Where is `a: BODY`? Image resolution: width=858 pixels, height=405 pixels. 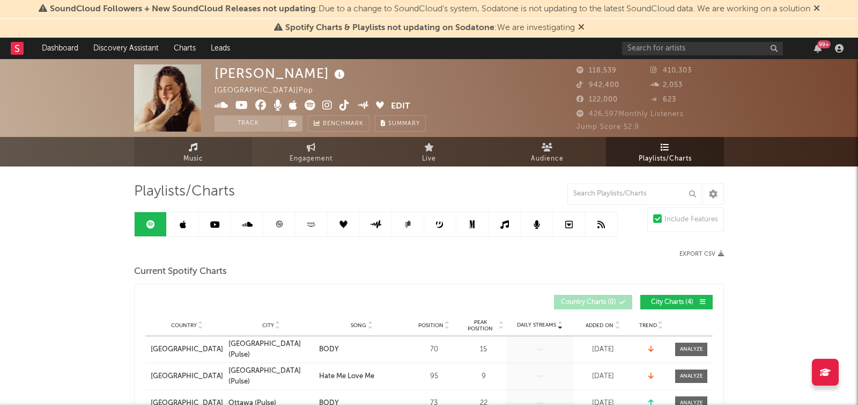 a: BODY is located at coordinates (362, 349).